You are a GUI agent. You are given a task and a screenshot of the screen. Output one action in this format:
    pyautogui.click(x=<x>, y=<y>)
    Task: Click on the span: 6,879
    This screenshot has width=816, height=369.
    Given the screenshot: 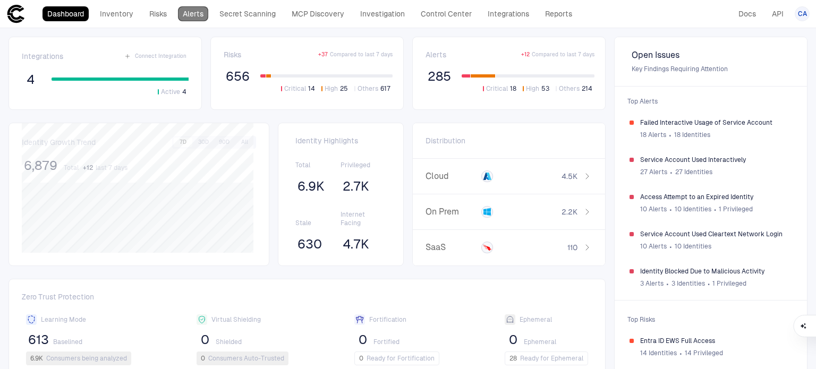 What is the action you would take?
    pyautogui.click(x=40, y=166)
    